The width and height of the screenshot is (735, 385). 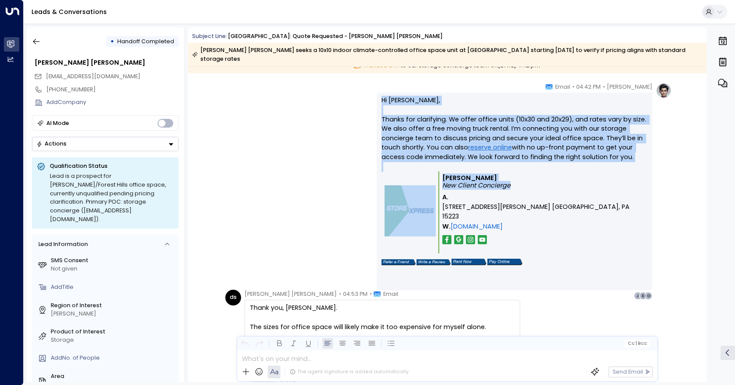 What do you see at coordinates (446, 227) in the screenshot?
I see `span: W.` at bounding box center [446, 227].